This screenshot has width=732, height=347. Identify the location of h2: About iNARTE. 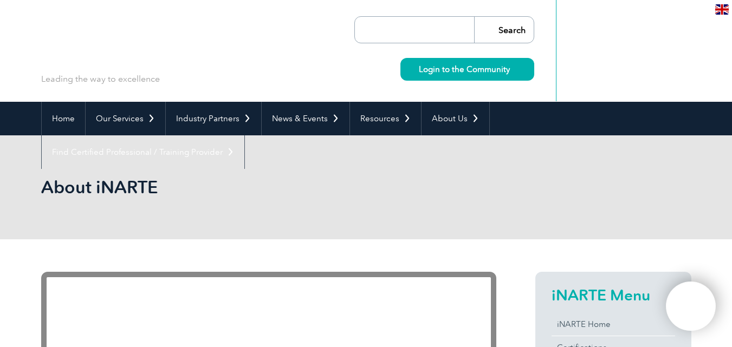
(269, 187).